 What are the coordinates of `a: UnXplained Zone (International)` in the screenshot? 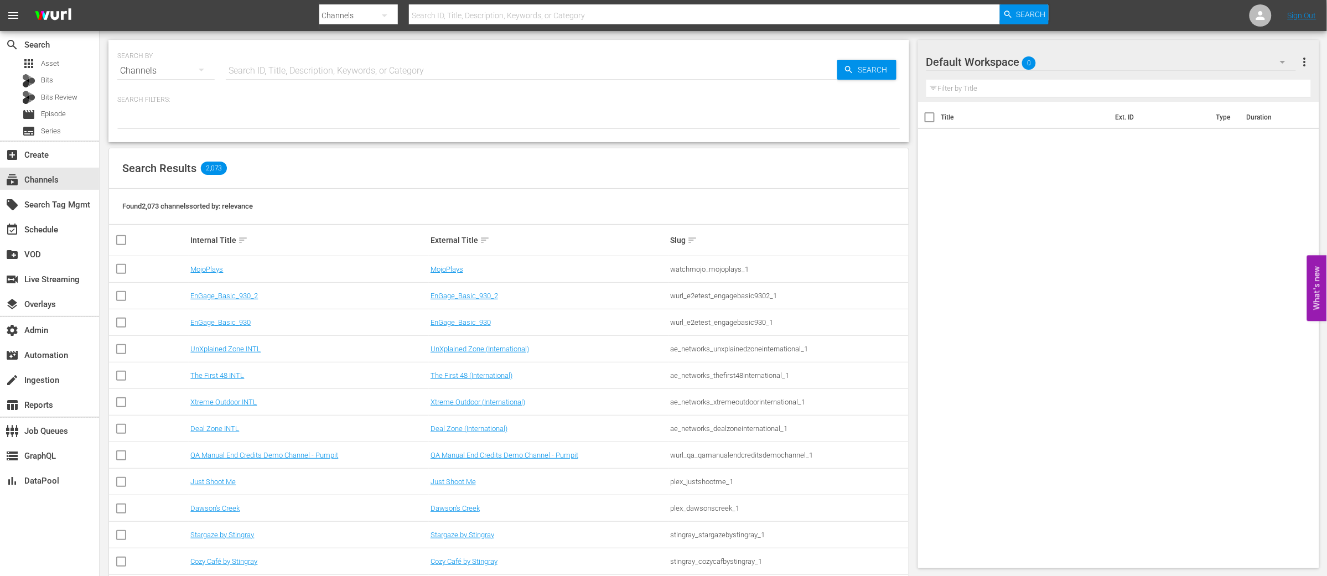 It's located at (480, 349).